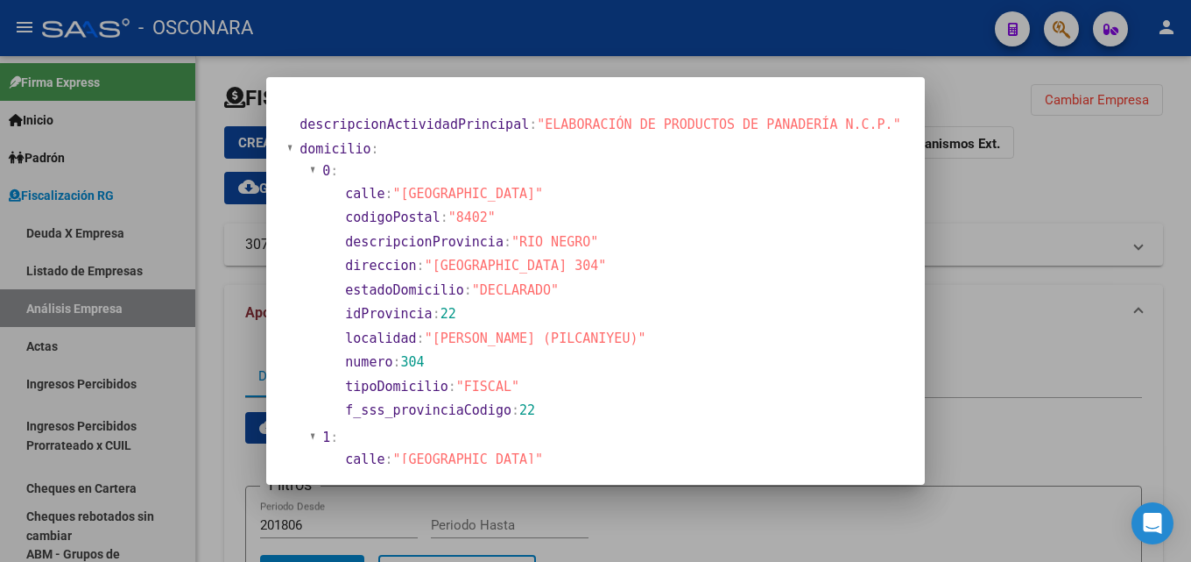 The height and width of the screenshot is (562, 1191). What do you see at coordinates (380, 338) in the screenshot?
I see `span: localidad` at bounding box center [380, 338].